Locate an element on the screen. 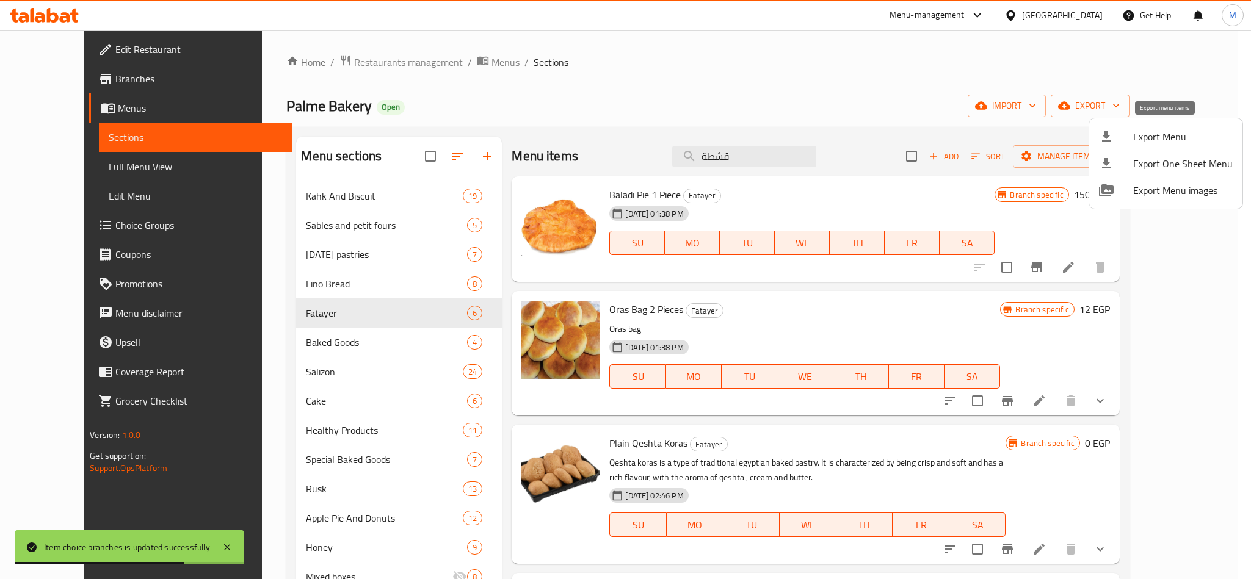 The height and width of the screenshot is (579, 1251). div: Item choice branches is updated successfully is located at coordinates (127, 548).